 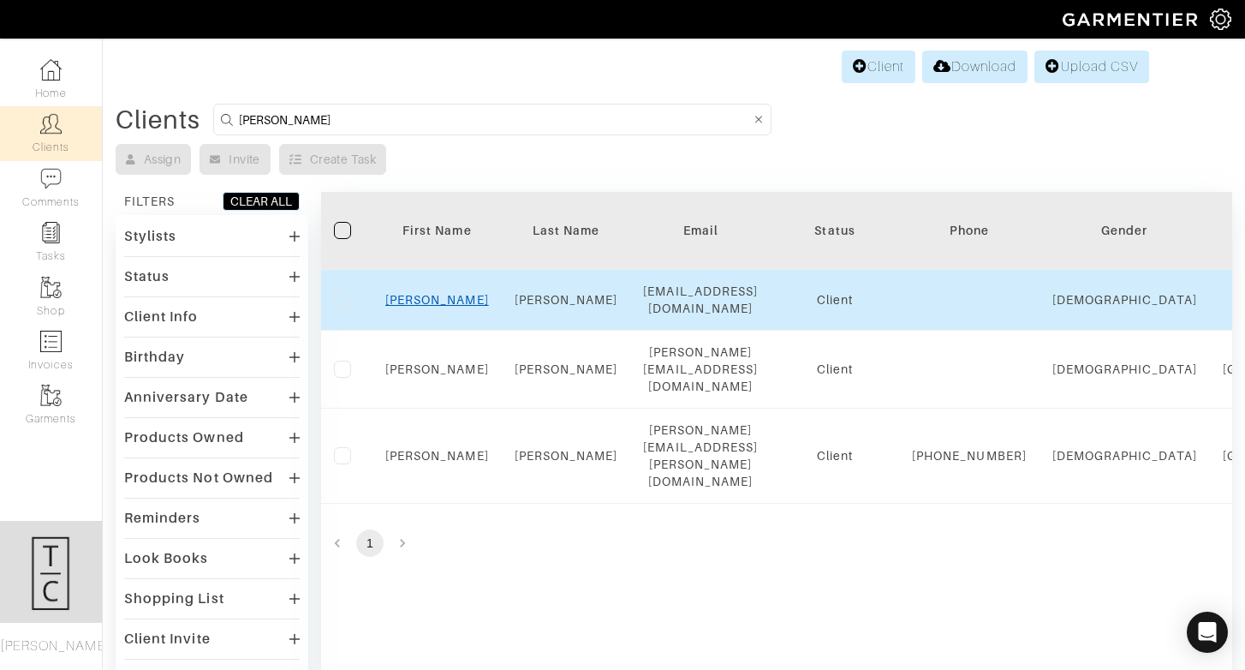 I want to click on div: Email, so click(x=700, y=230).